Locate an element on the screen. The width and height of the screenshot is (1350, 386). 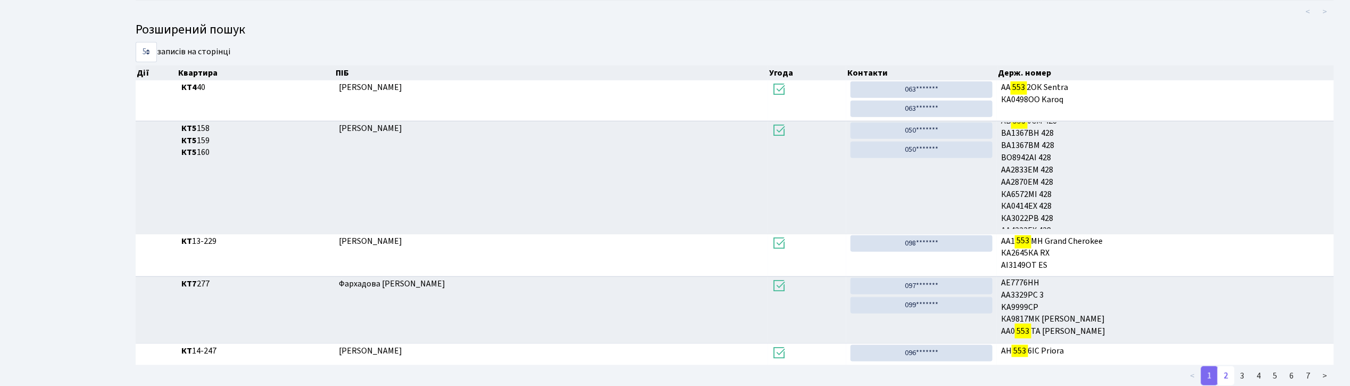
a: 4 is located at coordinates (1259, 375).